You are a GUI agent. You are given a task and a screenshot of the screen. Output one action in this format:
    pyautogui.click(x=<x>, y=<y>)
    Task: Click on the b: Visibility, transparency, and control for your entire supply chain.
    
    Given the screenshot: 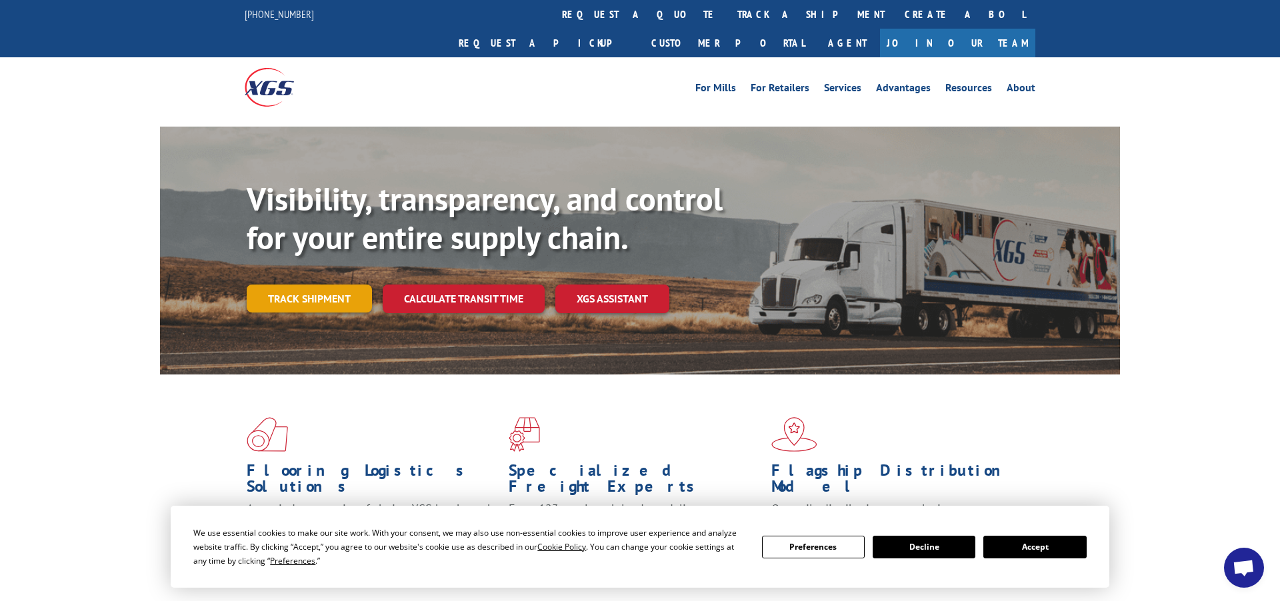 What is the action you would take?
    pyautogui.click(x=485, y=218)
    